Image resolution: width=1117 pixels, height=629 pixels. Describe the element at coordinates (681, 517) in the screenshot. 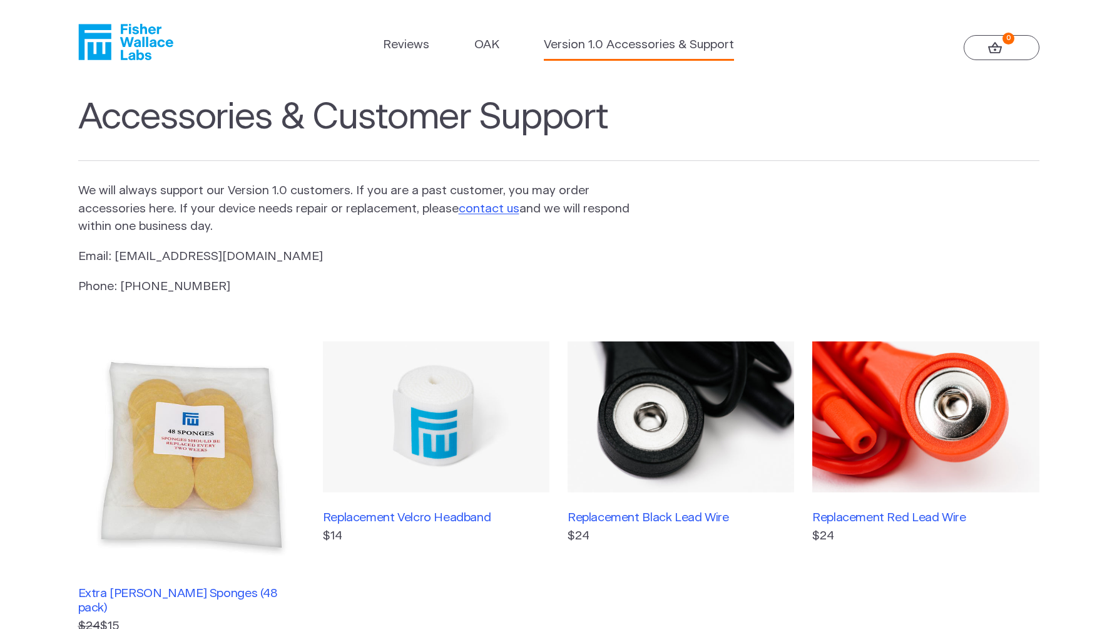

I see `h3: Replacement Black Lead Wire` at that location.